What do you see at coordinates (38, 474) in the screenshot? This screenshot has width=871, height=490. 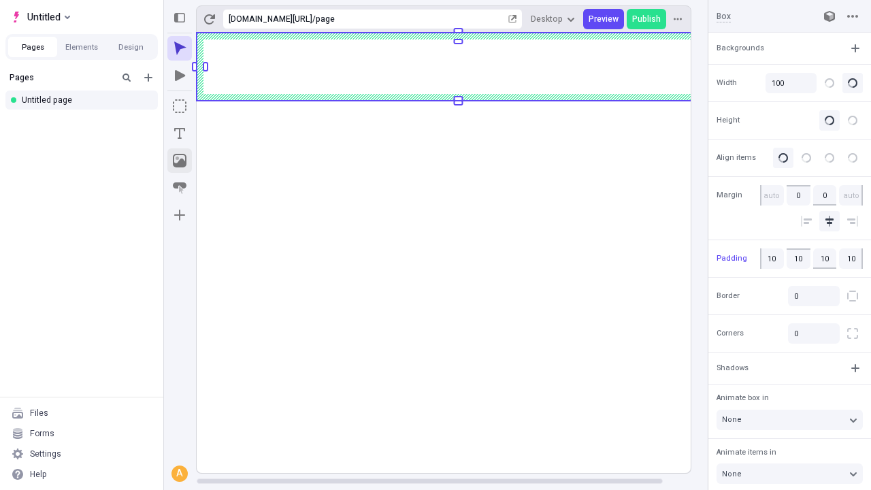 I see `div: Help` at bounding box center [38, 474].